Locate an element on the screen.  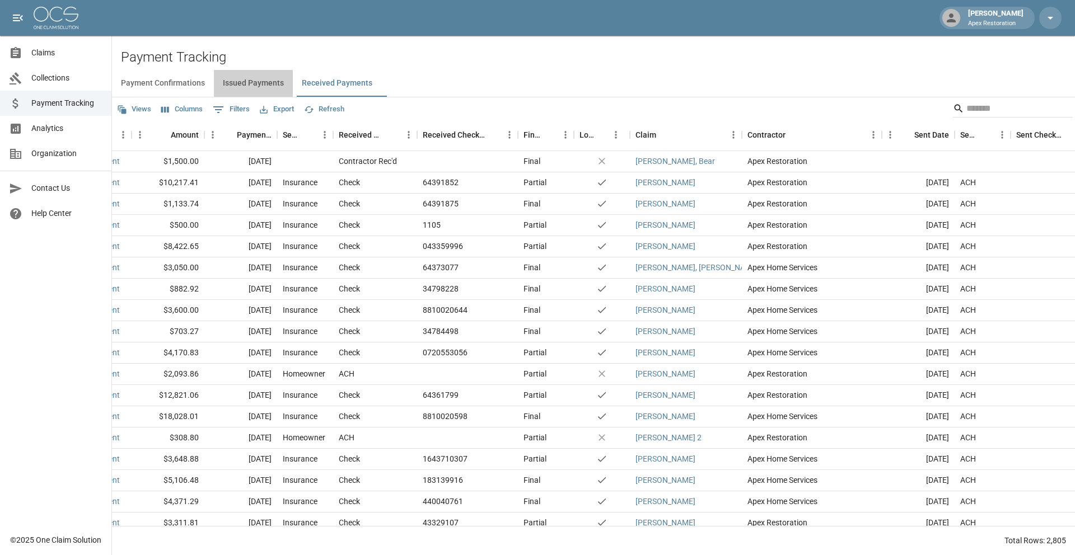
button: open drawer is located at coordinates (18, 18).